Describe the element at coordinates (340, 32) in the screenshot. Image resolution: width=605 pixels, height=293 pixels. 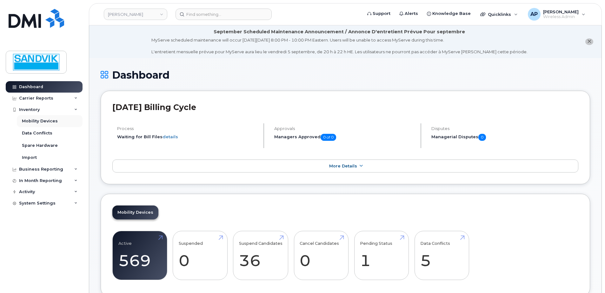
I see `div: September Scheduled Maintenance Announcement / Annonce D'entretient Prévue Pour septembre` at that location.